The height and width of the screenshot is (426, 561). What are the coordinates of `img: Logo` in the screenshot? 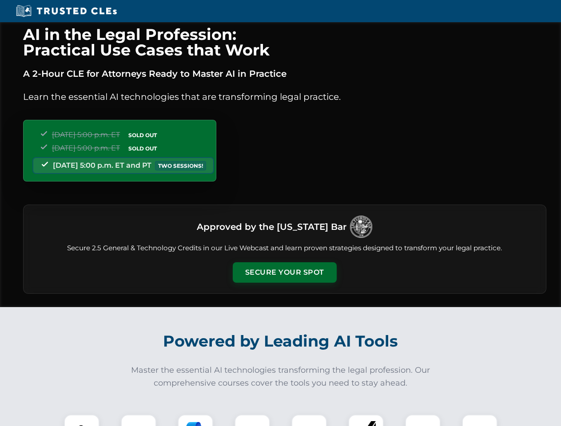 It's located at (361, 227).